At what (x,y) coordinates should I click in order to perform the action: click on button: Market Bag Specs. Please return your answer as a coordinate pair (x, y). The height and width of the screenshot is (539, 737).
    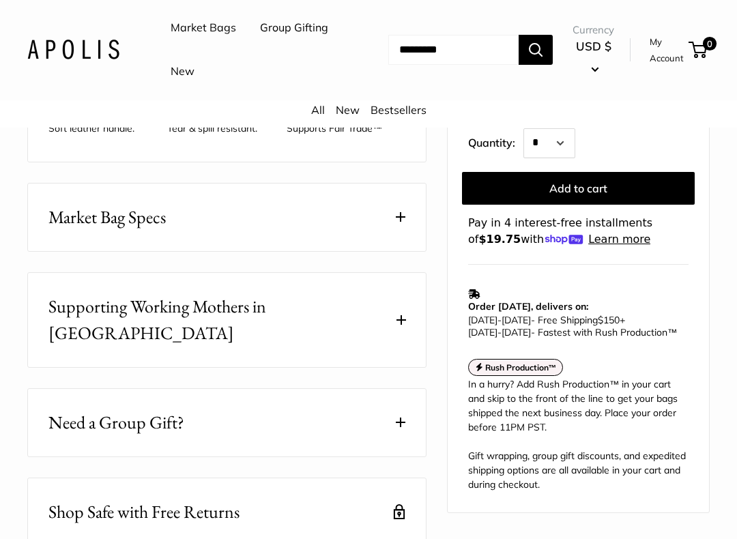
    Looking at the image, I should click on (227, 218).